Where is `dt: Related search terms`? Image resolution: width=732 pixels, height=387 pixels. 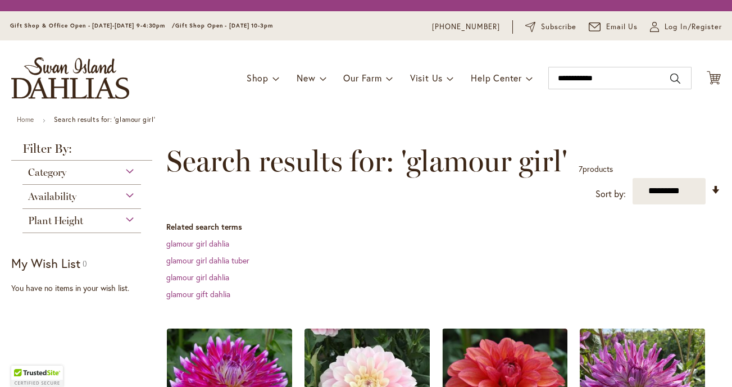 dt: Related search terms is located at coordinates (443, 227).